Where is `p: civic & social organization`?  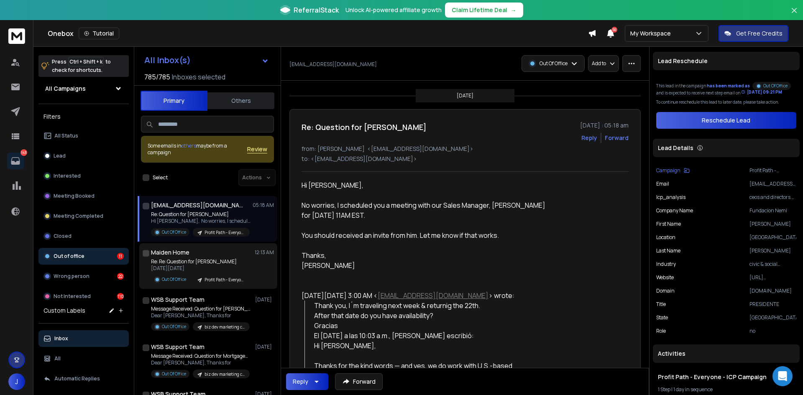
p: civic & social organization is located at coordinates (772, 264).